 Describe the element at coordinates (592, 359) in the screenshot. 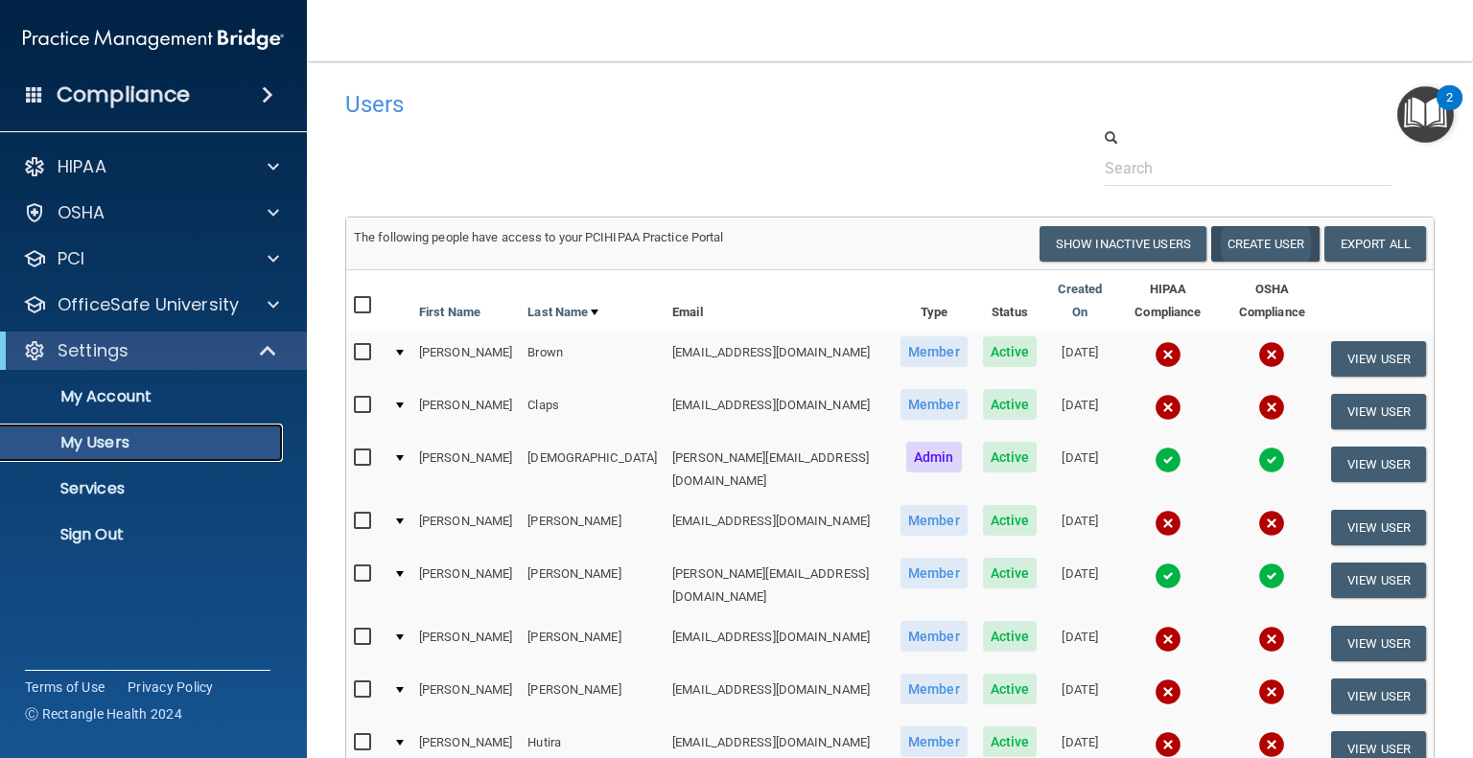

I see `td: Brown` at that location.